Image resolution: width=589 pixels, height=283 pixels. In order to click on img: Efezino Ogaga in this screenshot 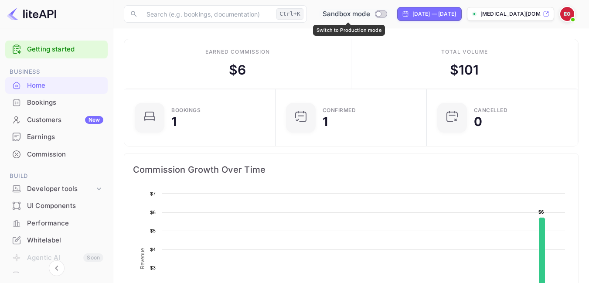, I will do `click(567, 14)`.